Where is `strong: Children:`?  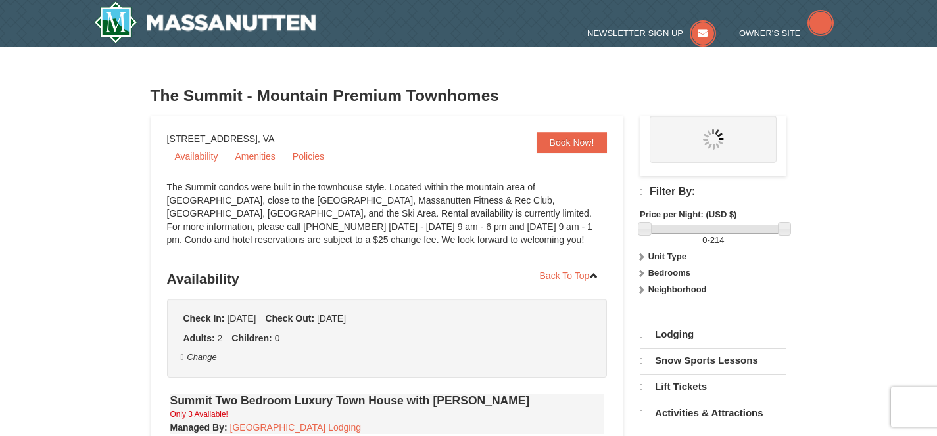
strong: Children: is located at coordinates (251, 339).